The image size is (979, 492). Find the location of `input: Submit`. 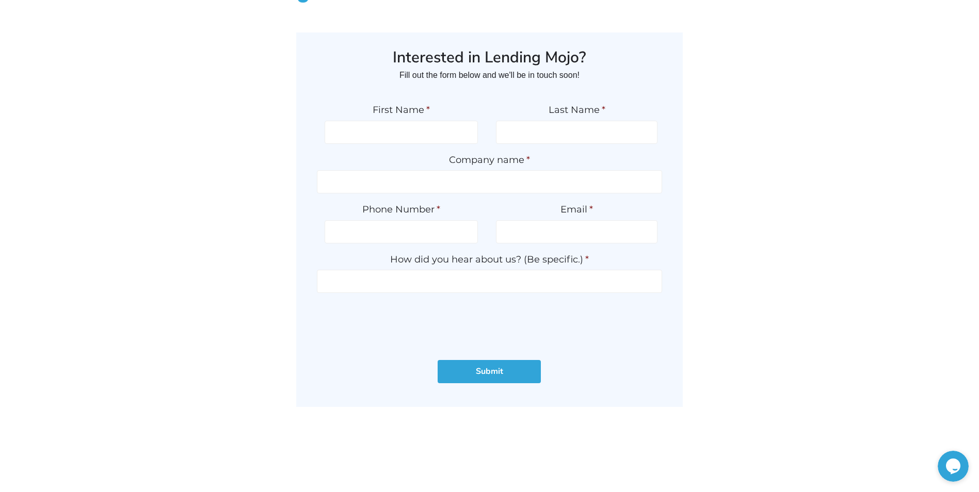

input: Submit is located at coordinates (489, 372).